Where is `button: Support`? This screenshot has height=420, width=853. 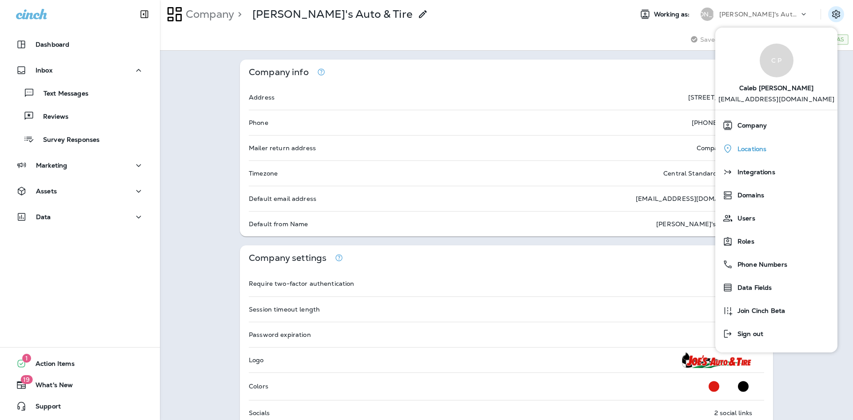
button: Support is located at coordinates (80, 406).